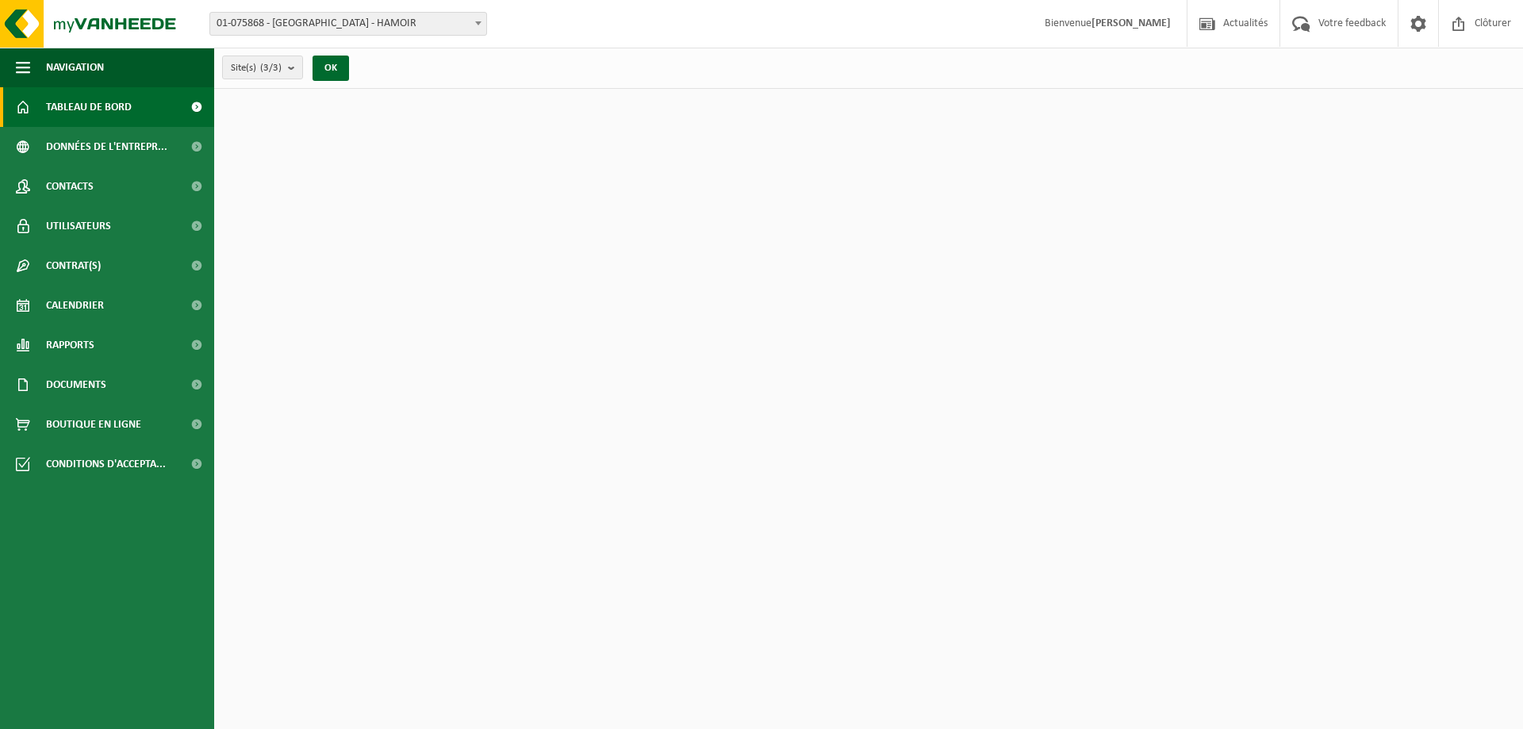 Image resolution: width=1523 pixels, height=729 pixels. Describe the element at coordinates (70, 186) in the screenshot. I see `span: Contacts` at that location.